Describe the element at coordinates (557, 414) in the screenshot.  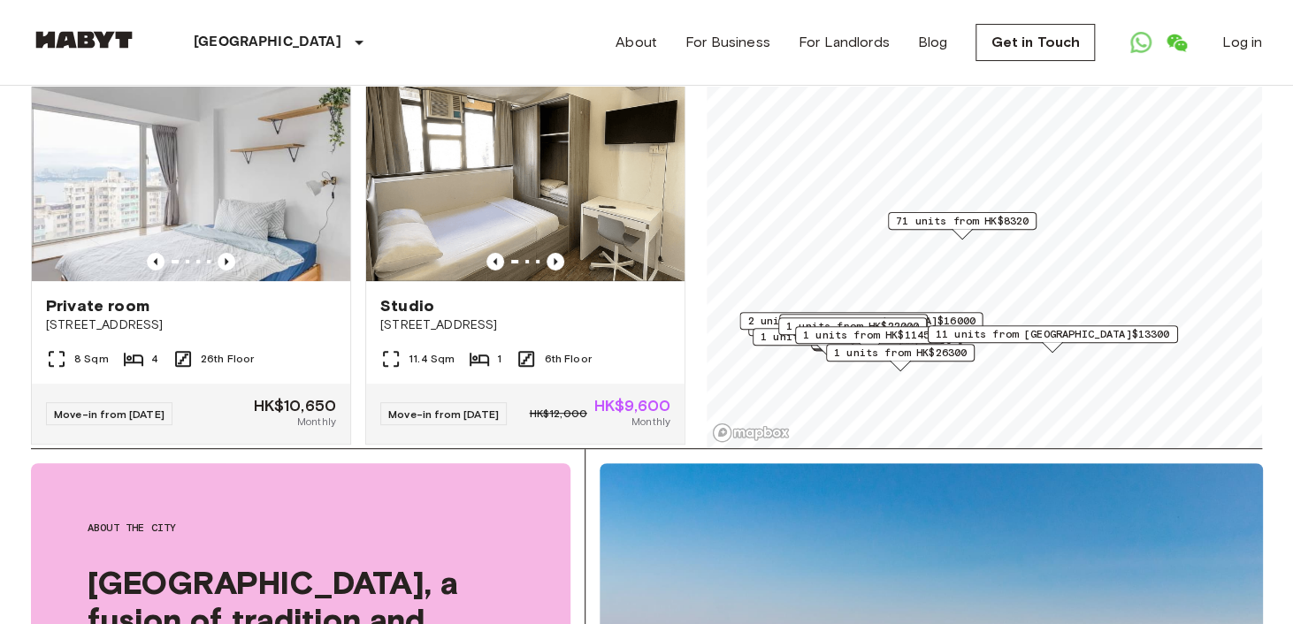
I see `span: HK$12,000` at that location.